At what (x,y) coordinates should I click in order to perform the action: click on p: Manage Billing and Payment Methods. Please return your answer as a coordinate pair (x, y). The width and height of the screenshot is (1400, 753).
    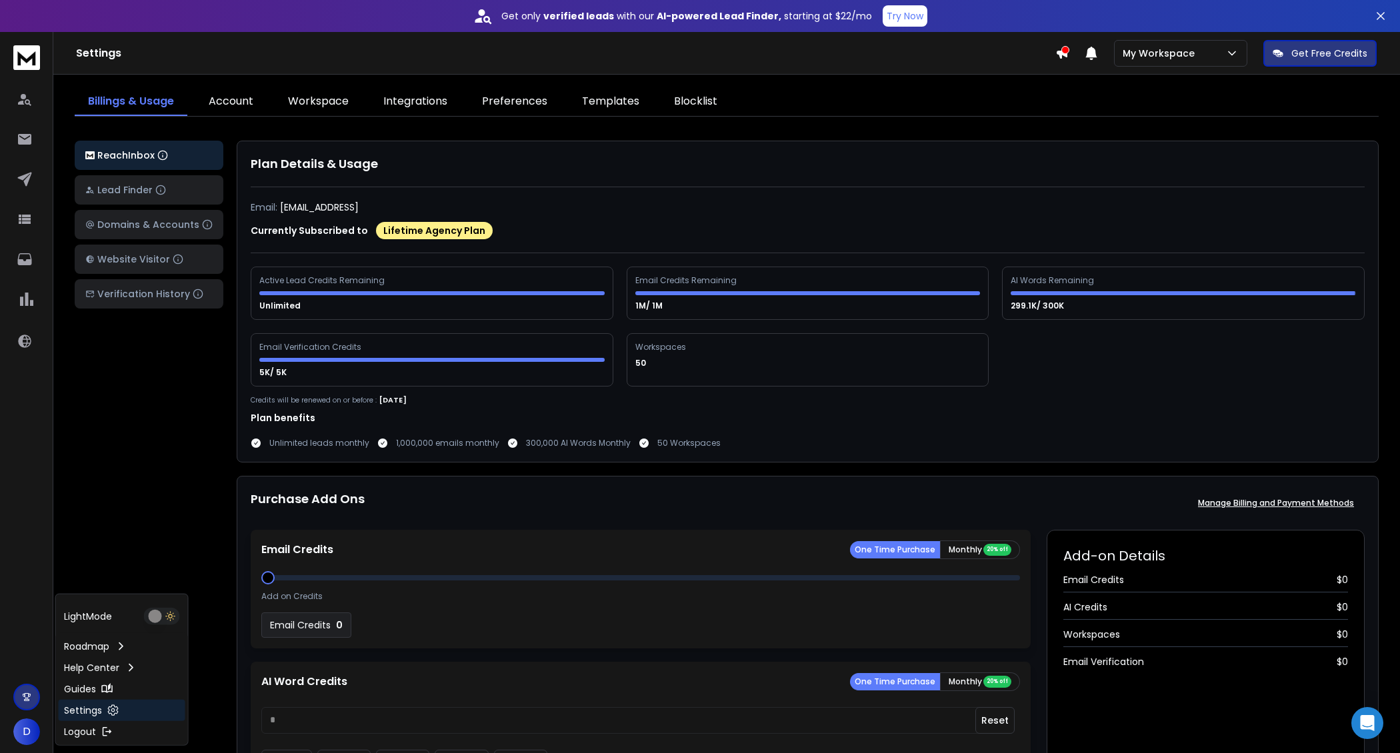
    Looking at the image, I should click on (1276, 503).